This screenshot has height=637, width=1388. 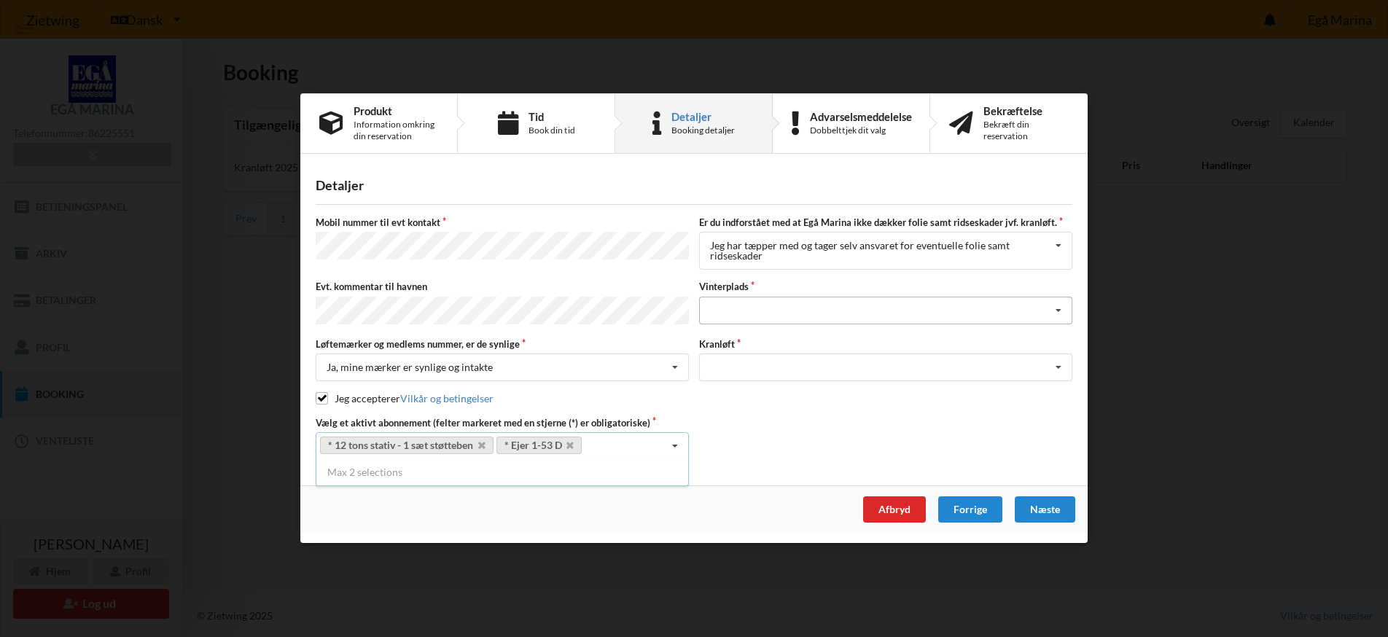 What do you see at coordinates (894, 510) in the screenshot?
I see `div: Afbryd` at bounding box center [894, 510].